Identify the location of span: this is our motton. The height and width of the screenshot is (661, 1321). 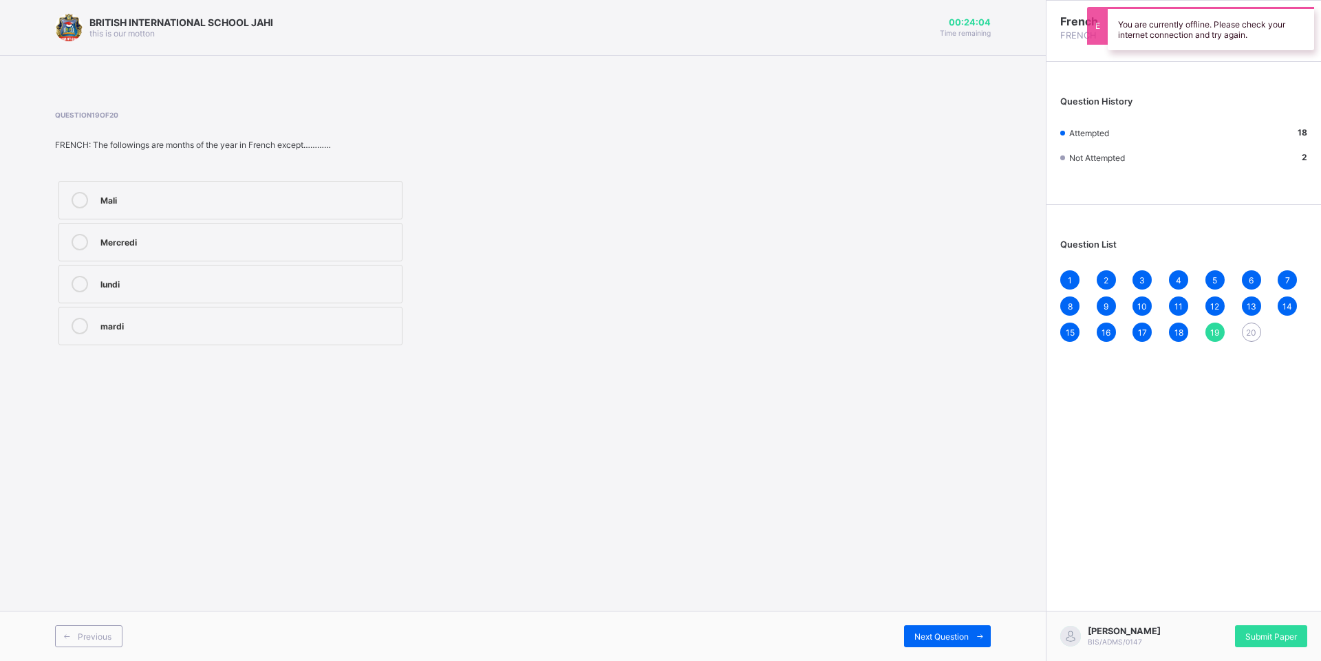
(122, 33).